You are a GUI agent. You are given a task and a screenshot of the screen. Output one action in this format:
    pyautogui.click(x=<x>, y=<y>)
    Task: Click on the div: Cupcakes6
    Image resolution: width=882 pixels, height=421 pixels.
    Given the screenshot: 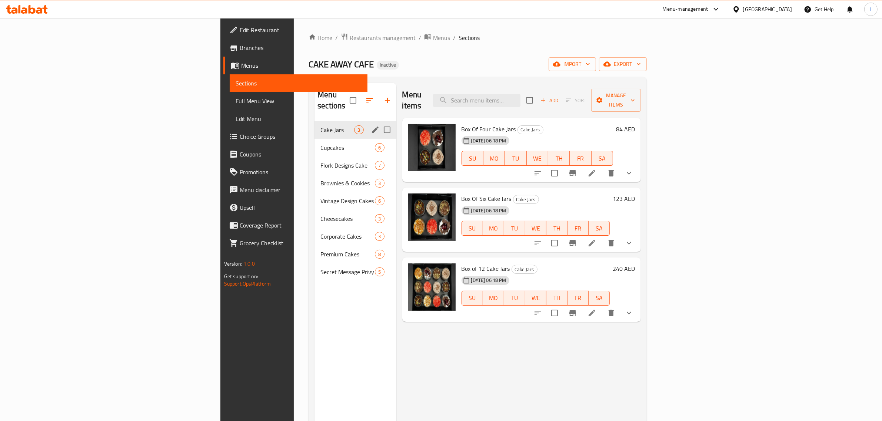 What is the action you would take?
    pyautogui.click(x=355, y=148)
    